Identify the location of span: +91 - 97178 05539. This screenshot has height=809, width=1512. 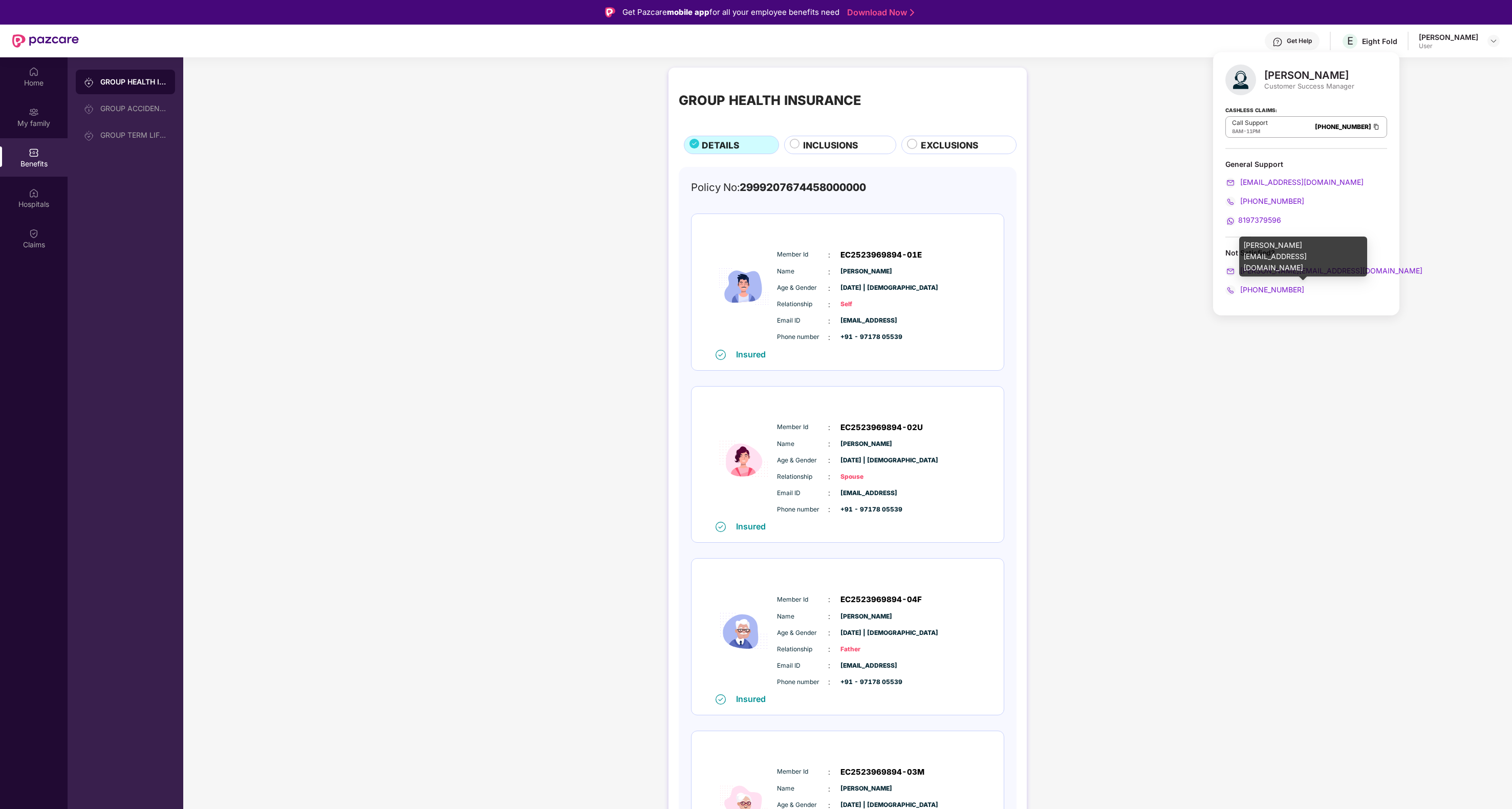
(866, 682).